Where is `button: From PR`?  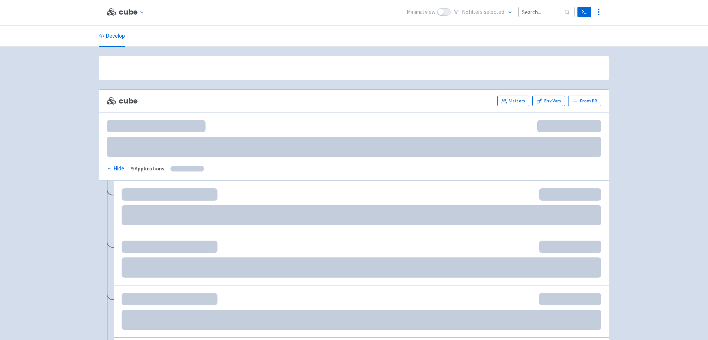
button: From PR is located at coordinates (585, 101).